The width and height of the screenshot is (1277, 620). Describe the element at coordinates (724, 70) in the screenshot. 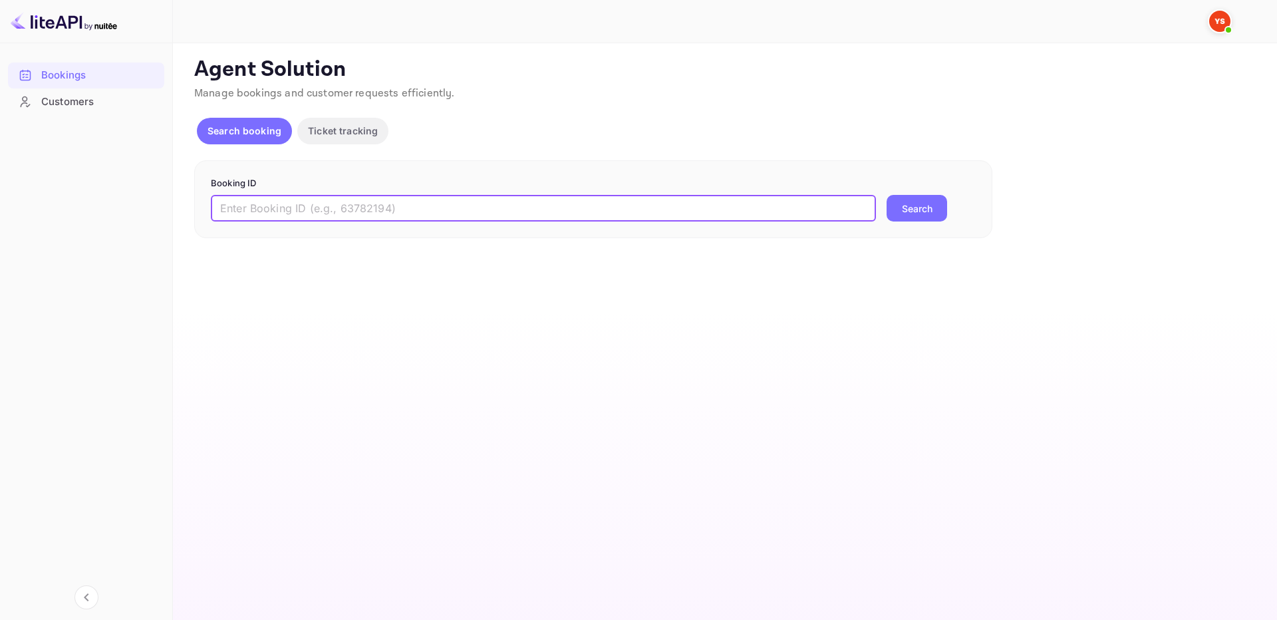

I see `p: Agent Solution` at that location.